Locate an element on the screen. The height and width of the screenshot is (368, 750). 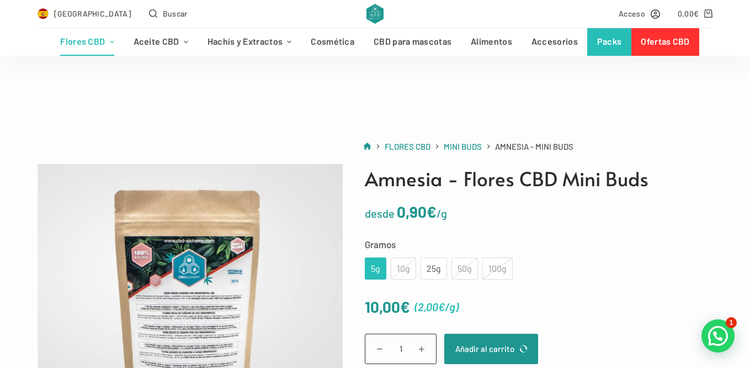
a: Aceite CBD is located at coordinates (161, 42).